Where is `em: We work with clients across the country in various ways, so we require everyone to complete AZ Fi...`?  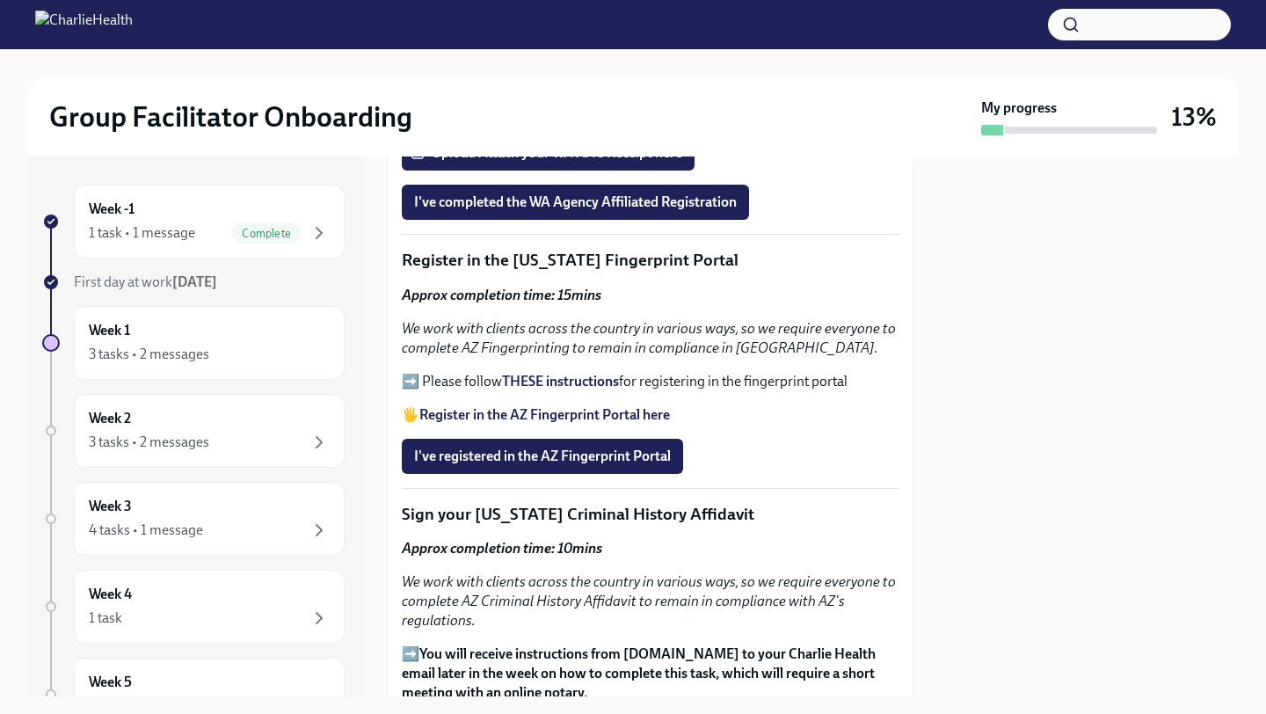
em: We work with clients across the country in various ways, so we require everyone to complete AZ Fi... is located at coordinates (649, 338).